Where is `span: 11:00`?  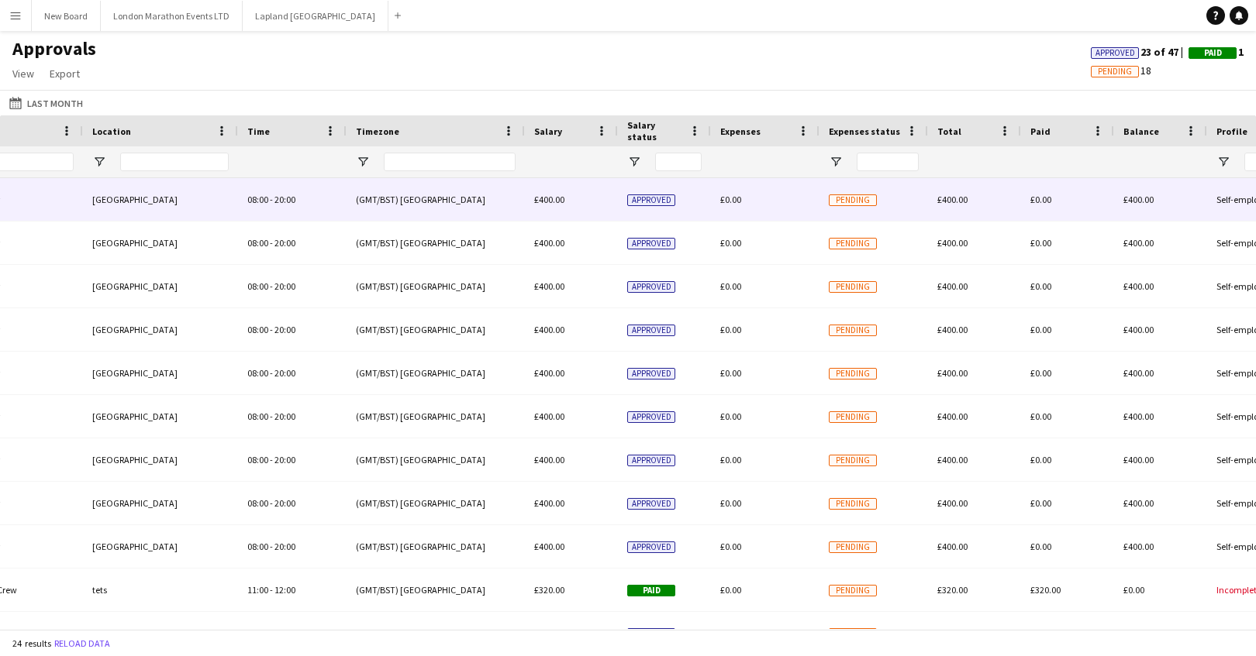
span: 11:00 is located at coordinates (257, 590).